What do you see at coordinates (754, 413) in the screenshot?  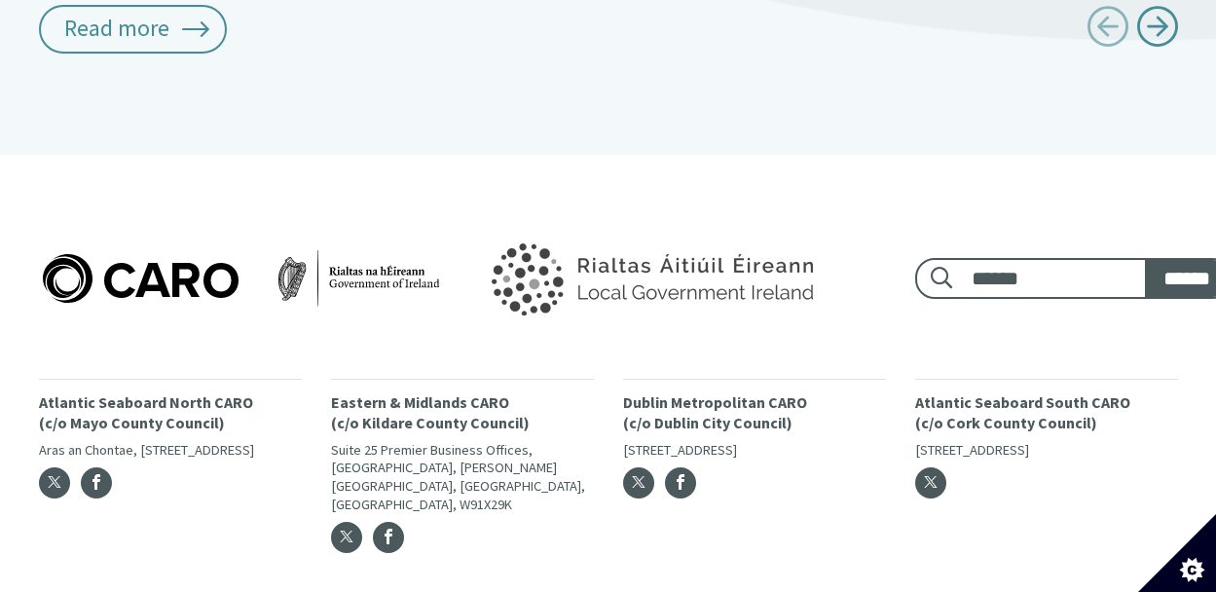 I see `p: Dublin Metropolitan CARO (c/o Dublin City Council)` at bounding box center [754, 413].